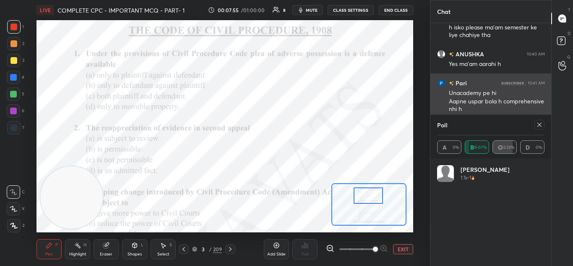  Describe the element at coordinates (78, 254) in the screenshot. I see `div: Highlight` at that location.